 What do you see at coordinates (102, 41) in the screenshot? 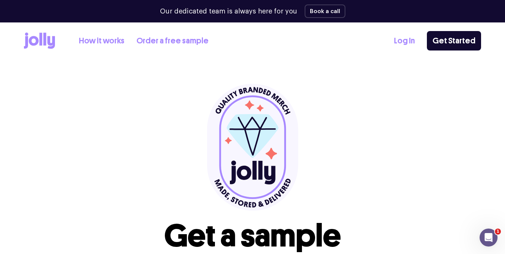
I see `a: How it works` at bounding box center [102, 41].